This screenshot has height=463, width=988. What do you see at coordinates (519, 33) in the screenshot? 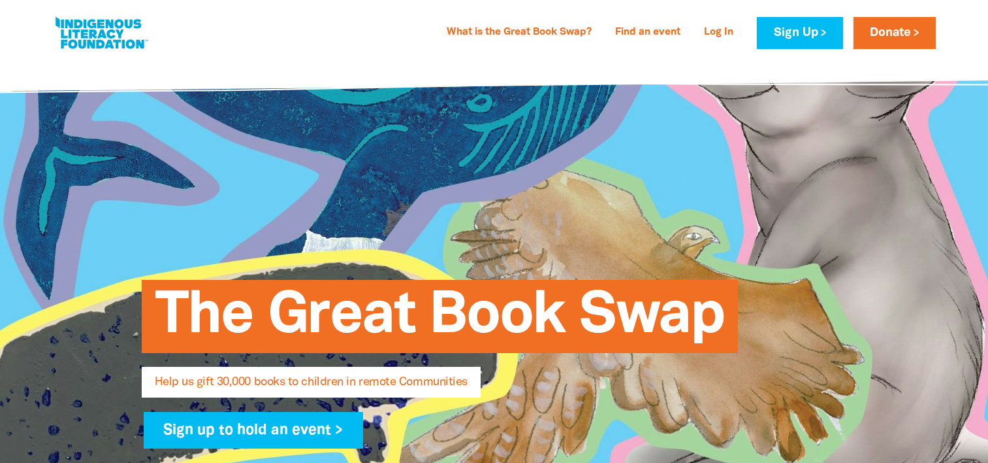
I see `a: What is the Great Book Swap?` at bounding box center [519, 33].